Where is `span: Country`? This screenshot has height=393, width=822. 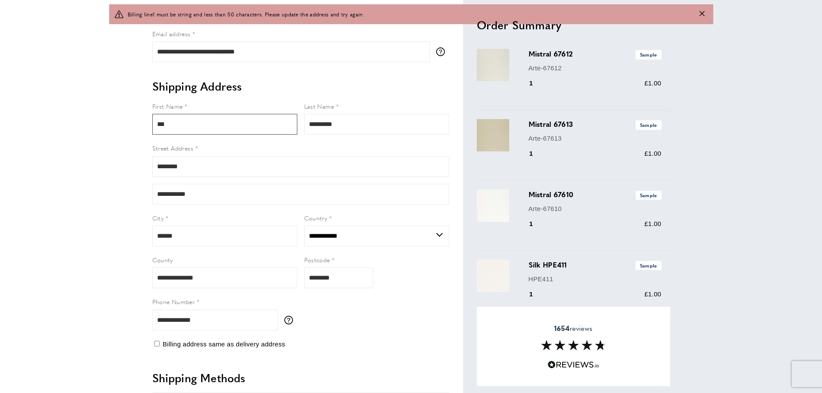 span: Country is located at coordinates (316, 218).